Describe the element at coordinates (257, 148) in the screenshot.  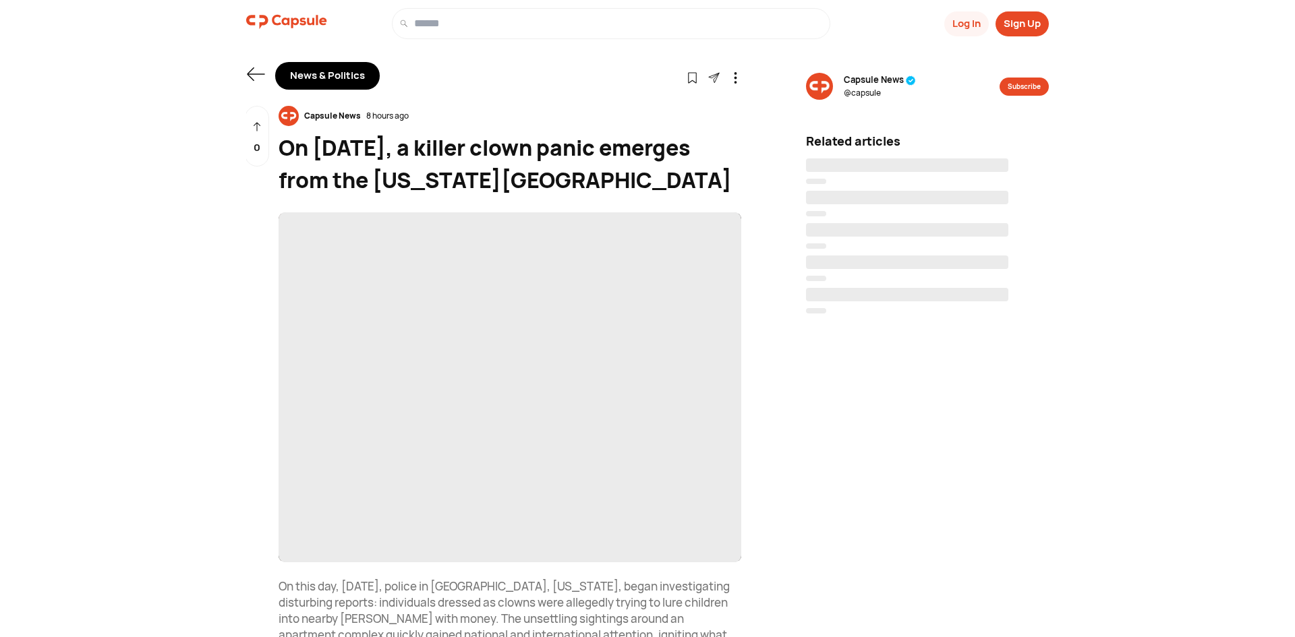
I see `p: 0` at that location.